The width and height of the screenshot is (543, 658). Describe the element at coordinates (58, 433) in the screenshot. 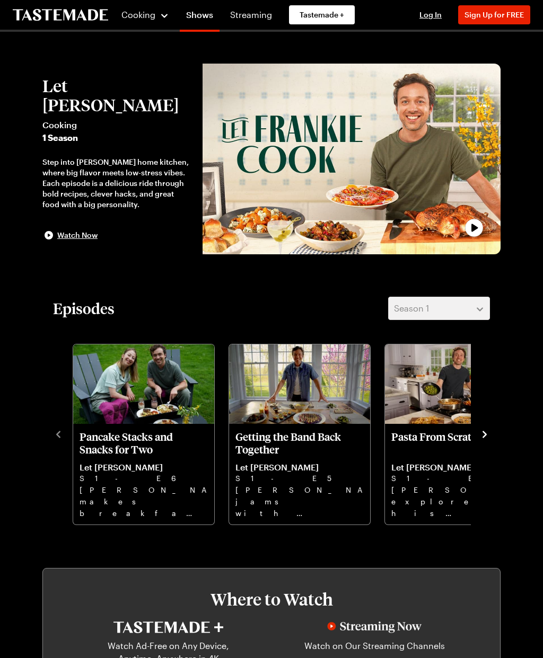

I see `button: navigate to previous item` at that location.